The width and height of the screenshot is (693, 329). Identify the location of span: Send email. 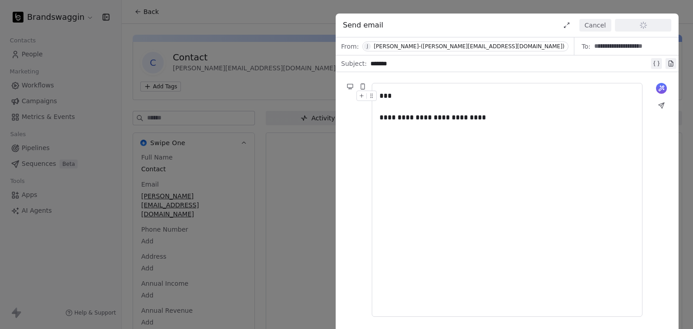
(363, 25).